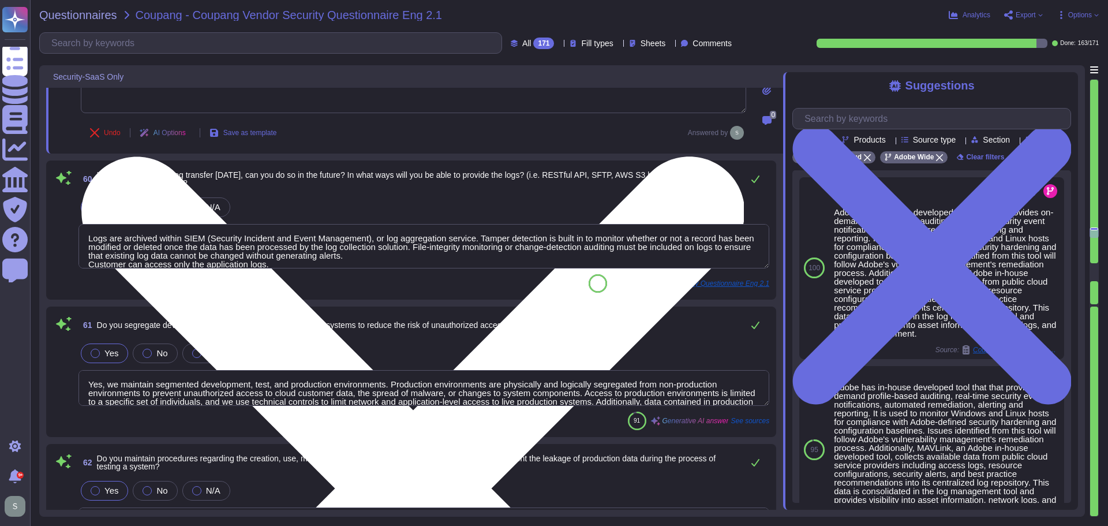 This screenshot has width=1108, height=526. Describe the element at coordinates (85, 325) in the screenshot. I see `span: 61` at that location.